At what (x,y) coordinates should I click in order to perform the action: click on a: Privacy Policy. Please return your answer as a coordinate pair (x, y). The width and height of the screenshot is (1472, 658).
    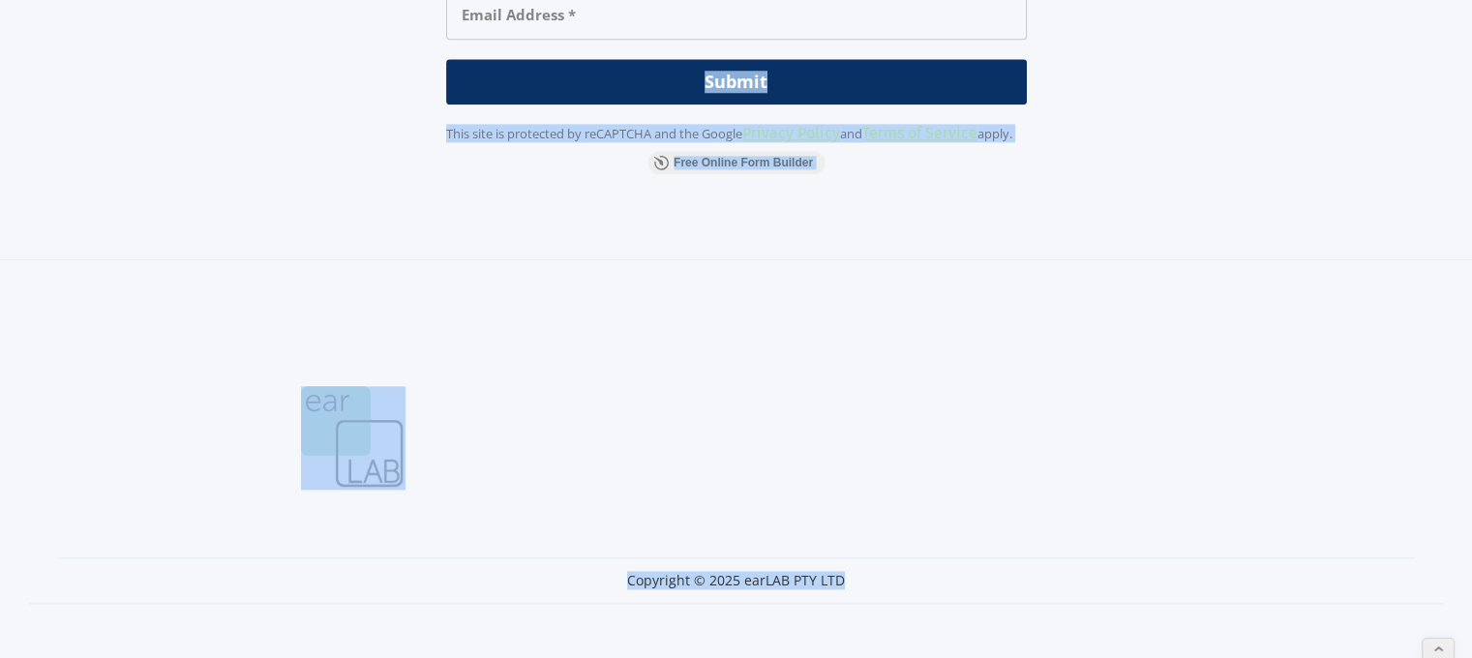
    Looking at the image, I should click on (791, 133).